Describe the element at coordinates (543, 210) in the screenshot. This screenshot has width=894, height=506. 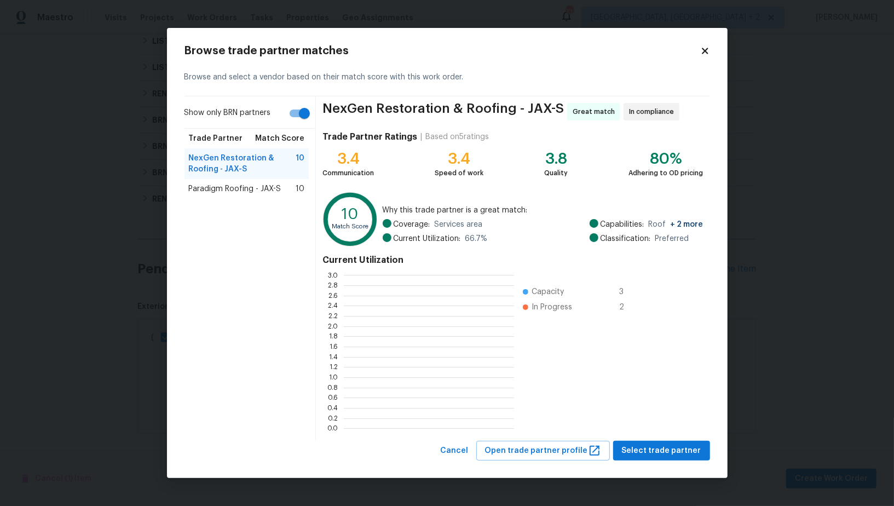
I see `span: Why this trade partner is a great match:` at that location.